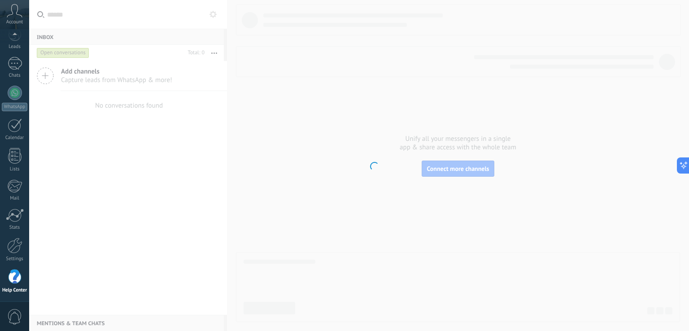  Describe the element at coordinates (15, 259) in the screenshot. I see `div: Settings` at that location.